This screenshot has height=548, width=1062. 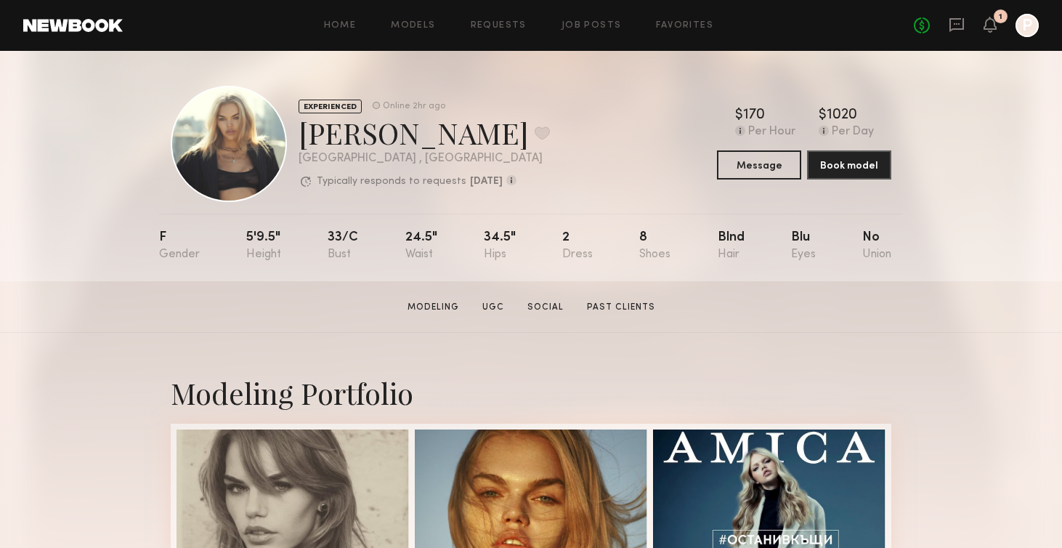 I want to click on a: UGC, so click(x=493, y=307).